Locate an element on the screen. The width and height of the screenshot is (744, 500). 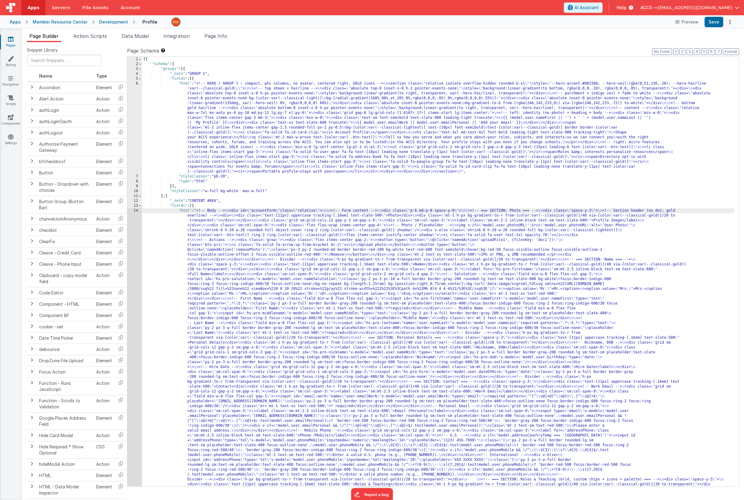
td: Function - Scrolls to Validation is located at coordinates (65, 403).